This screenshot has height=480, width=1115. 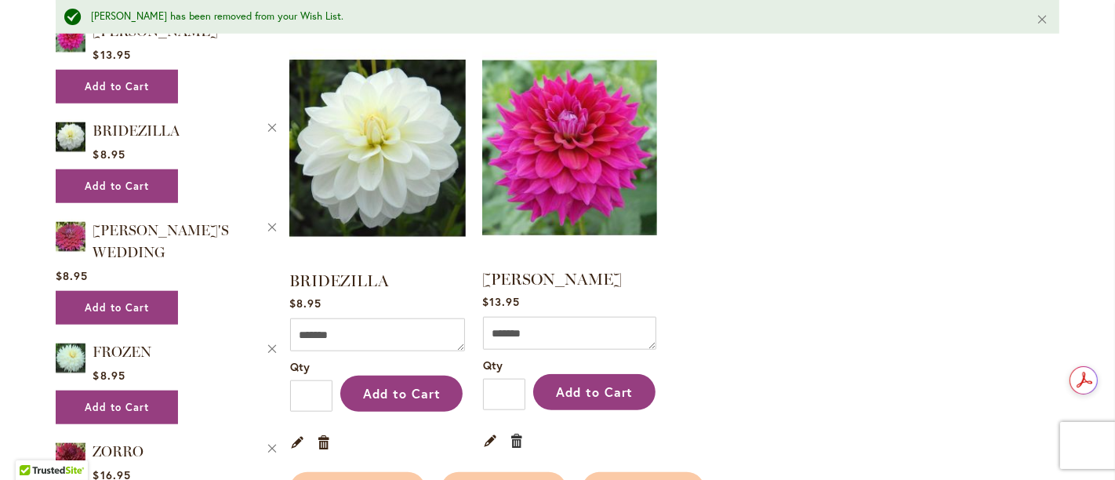 I want to click on img: Frozen, so click(x=71, y=358).